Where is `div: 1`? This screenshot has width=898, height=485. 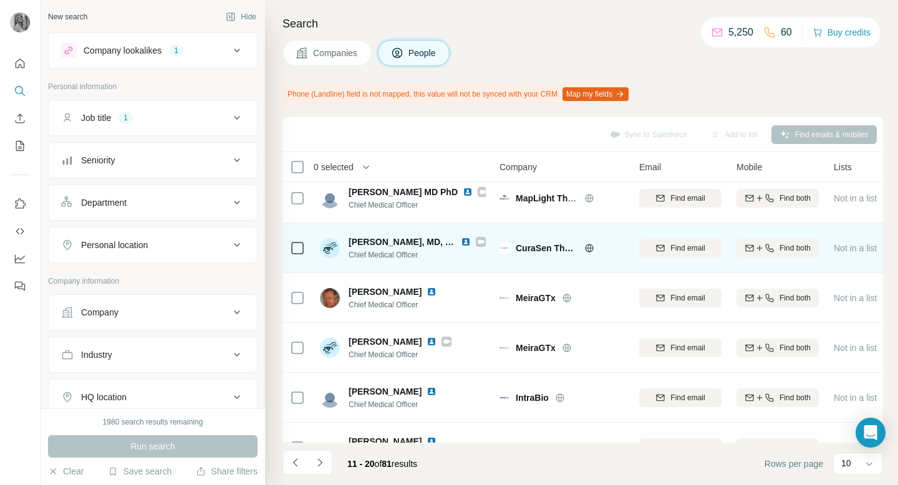 div: 1 is located at coordinates (125, 118).